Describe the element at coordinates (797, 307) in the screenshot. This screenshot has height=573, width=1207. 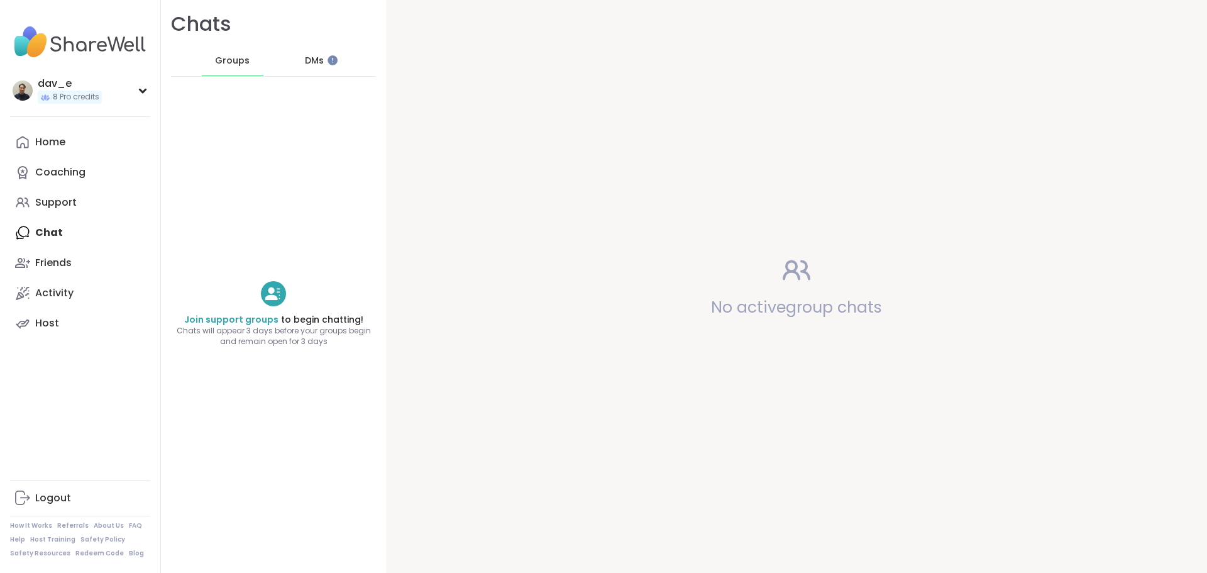
I see `span: No active group chats` at that location.